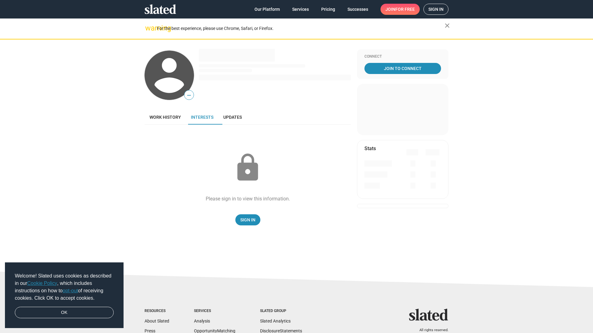 This screenshot has width=593, height=333. What do you see at coordinates (248, 220) in the screenshot?
I see `span: Sign In` at bounding box center [248, 220].